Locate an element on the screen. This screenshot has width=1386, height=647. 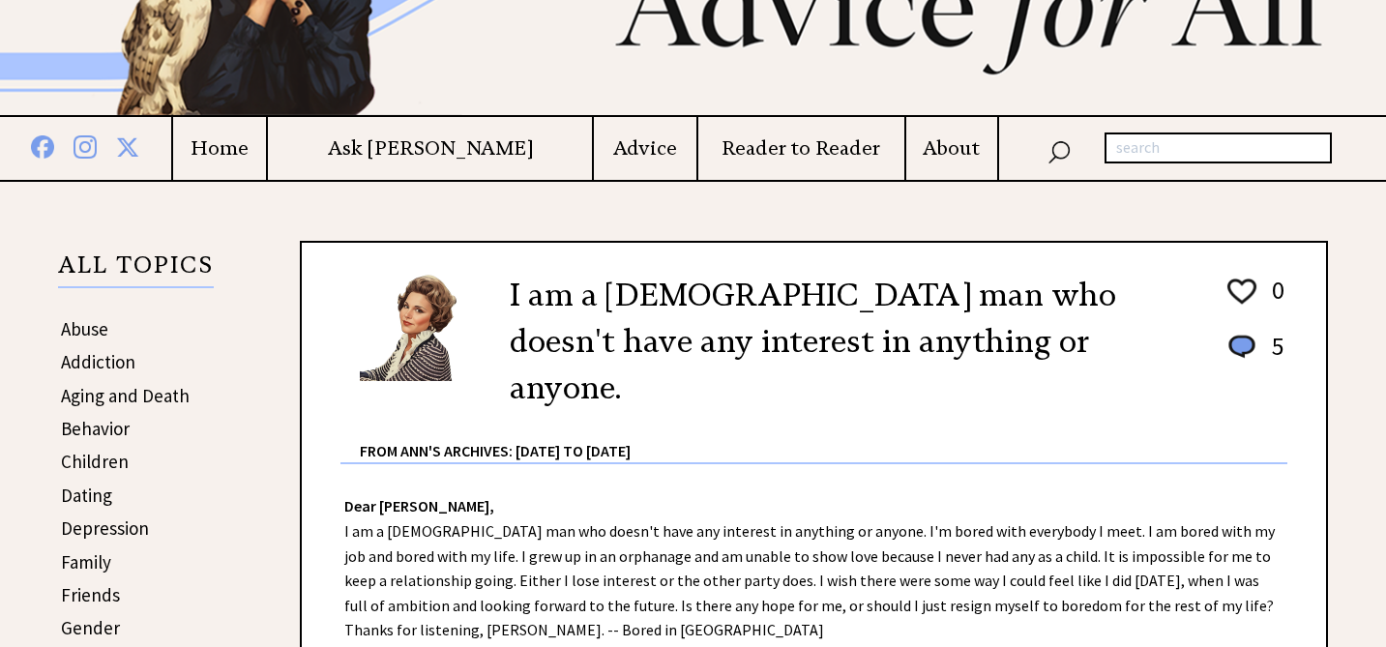
td: 0 is located at coordinates (1274, 301).